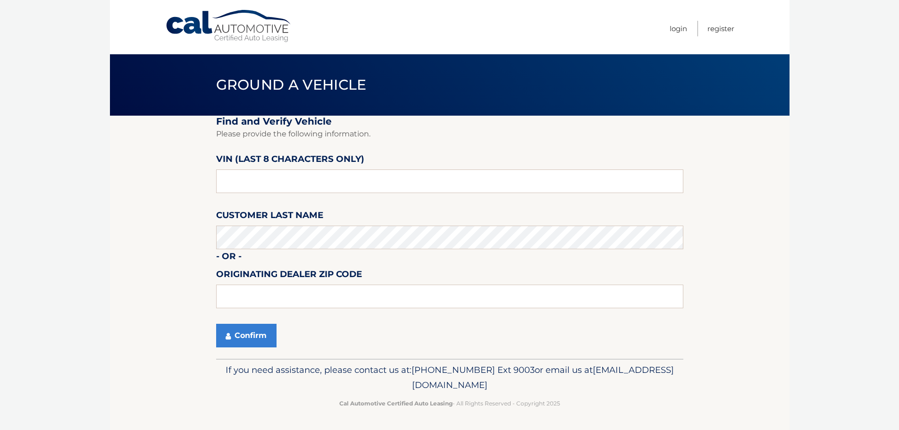  Describe the element at coordinates (450, 403) in the screenshot. I see `p: - All Rights Reserved - Copyright 2025` at that location.